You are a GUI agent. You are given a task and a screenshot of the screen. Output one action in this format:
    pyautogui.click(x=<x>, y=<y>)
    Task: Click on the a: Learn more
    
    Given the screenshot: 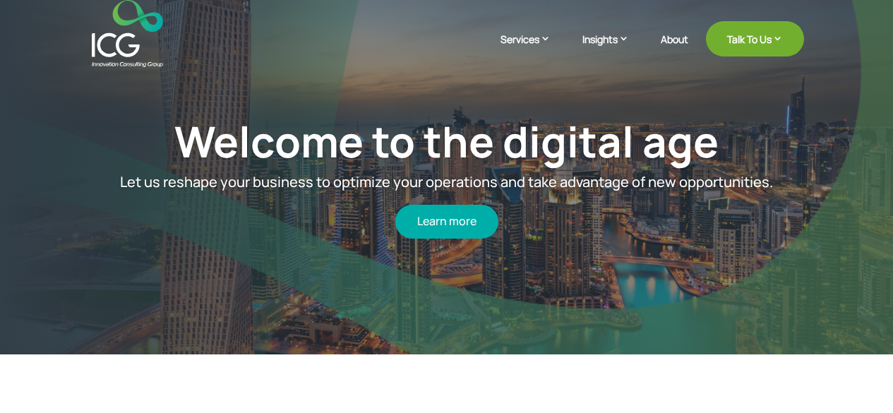 What is the action you would take?
    pyautogui.click(x=447, y=221)
    